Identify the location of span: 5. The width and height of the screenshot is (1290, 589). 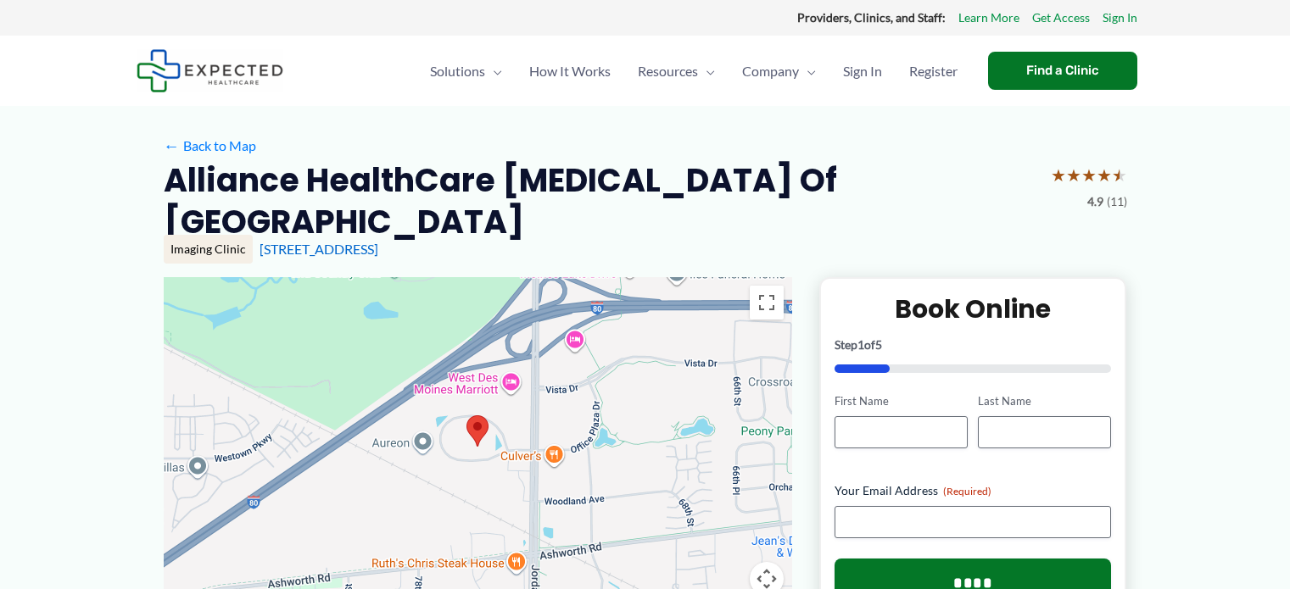
(879, 344).